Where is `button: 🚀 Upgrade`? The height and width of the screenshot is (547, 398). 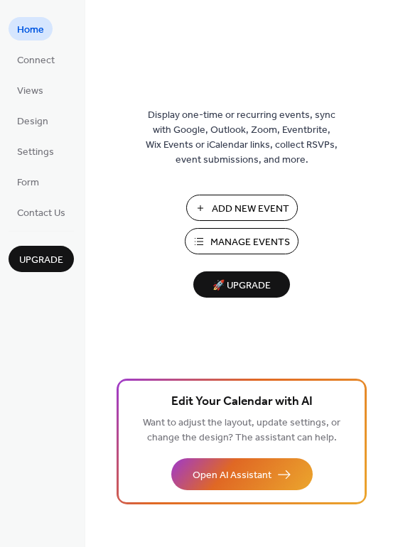
button: 🚀 Upgrade is located at coordinates (242, 284).